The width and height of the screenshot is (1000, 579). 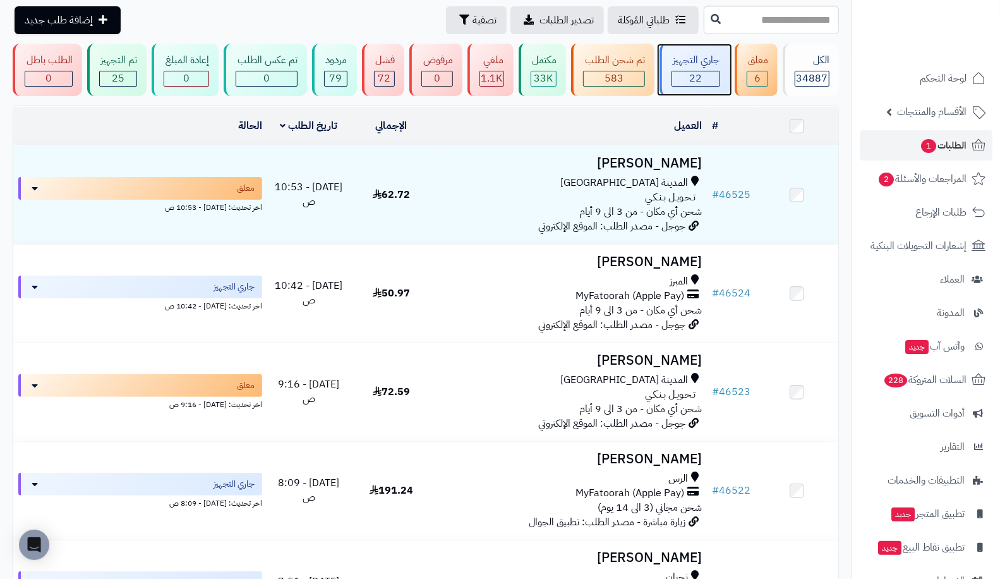 What do you see at coordinates (886, 179) in the screenshot?
I see `span: 2` at bounding box center [886, 179].